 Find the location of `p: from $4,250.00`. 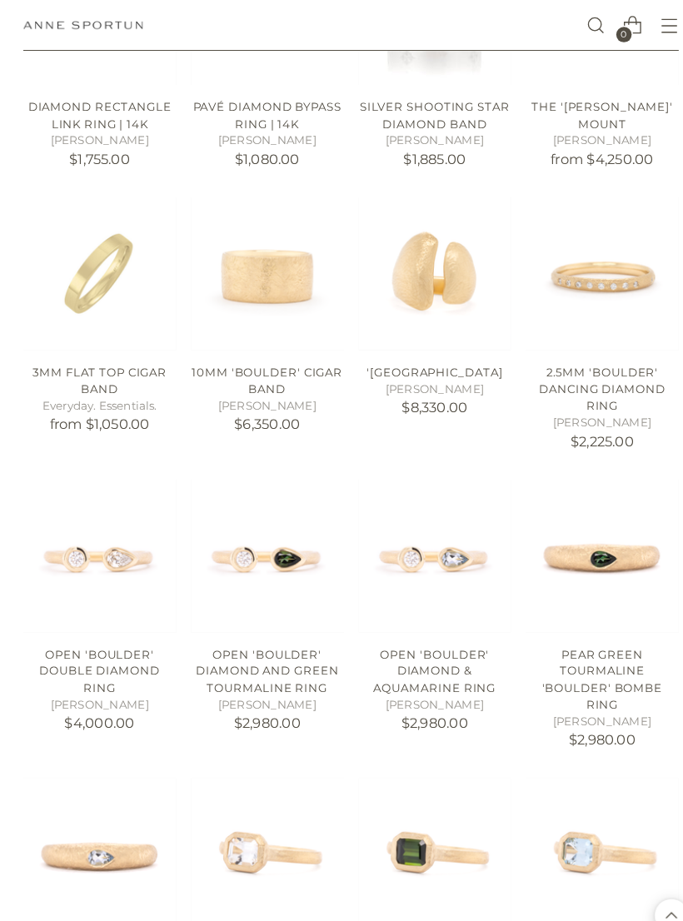

p: from $4,250.00 is located at coordinates (585, 156).